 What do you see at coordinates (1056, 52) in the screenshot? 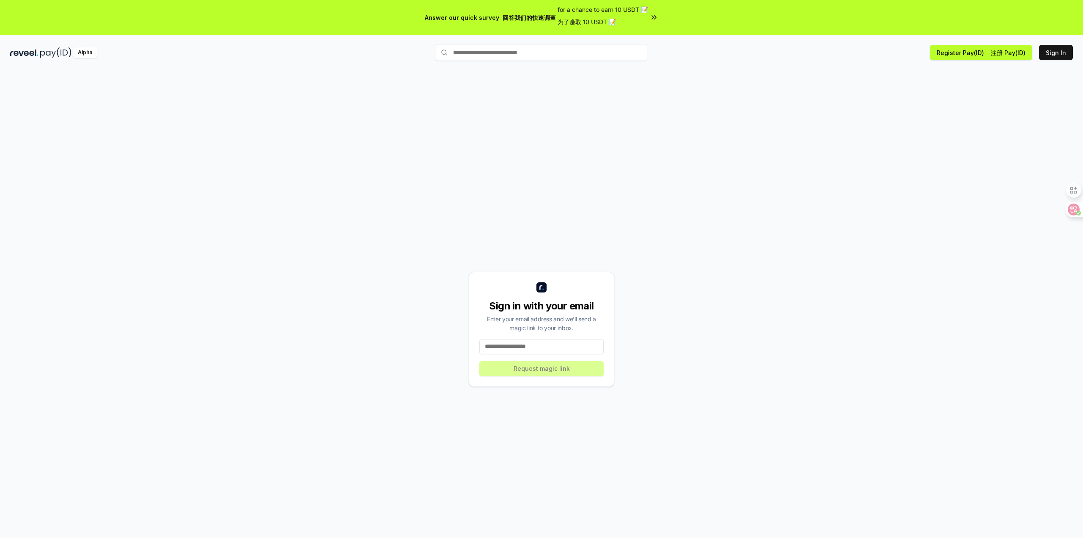
I see `button: Sign In` at bounding box center [1056, 52].